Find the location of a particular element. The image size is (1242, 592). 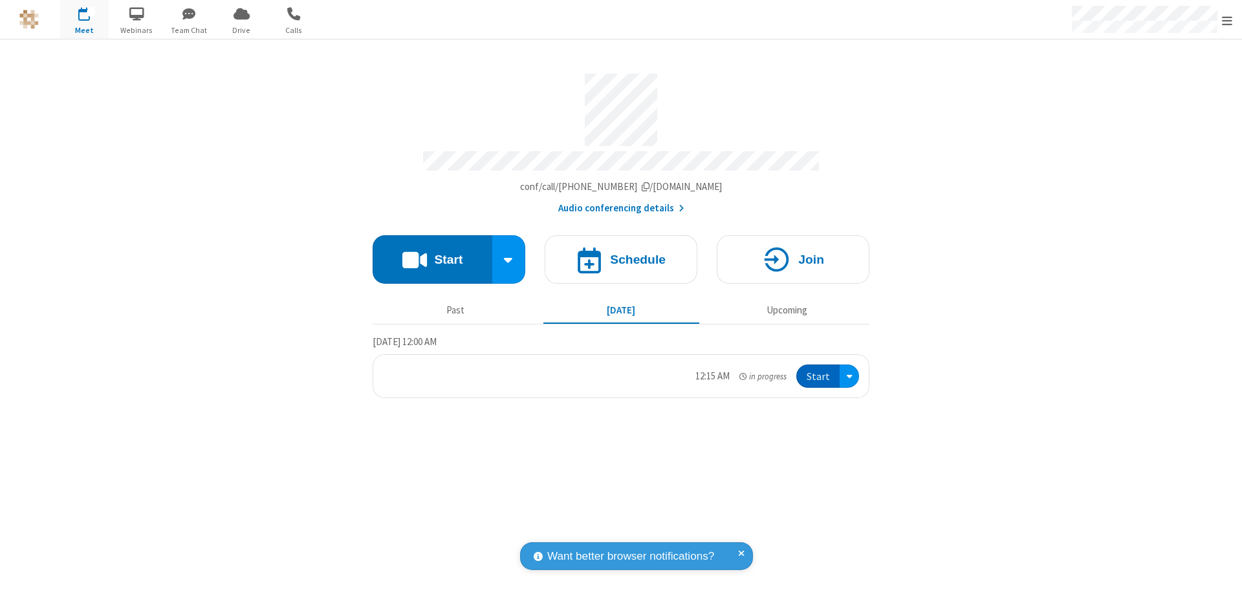

section: Today's Meetings is located at coordinates (621, 367).